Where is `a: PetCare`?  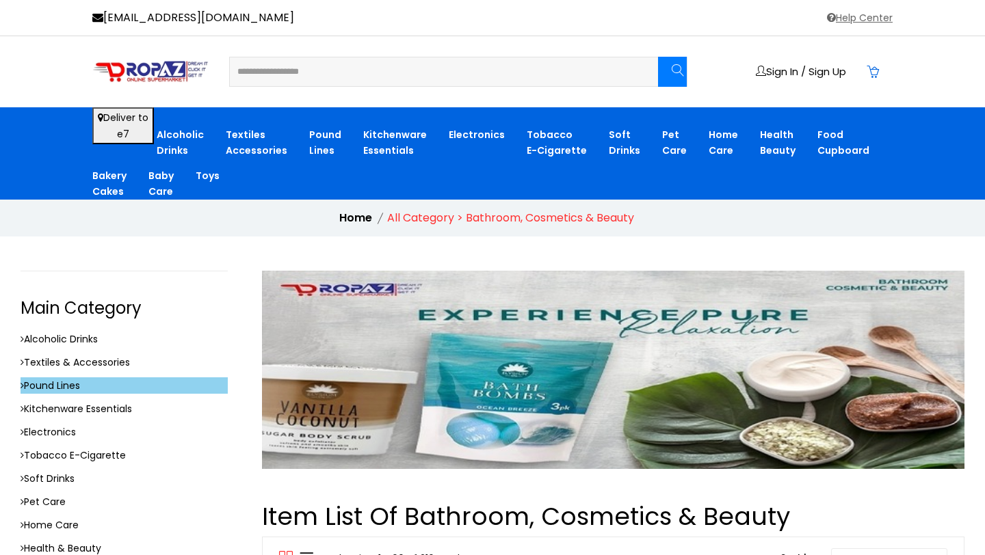
a: PetCare is located at coordinates (674, 143).